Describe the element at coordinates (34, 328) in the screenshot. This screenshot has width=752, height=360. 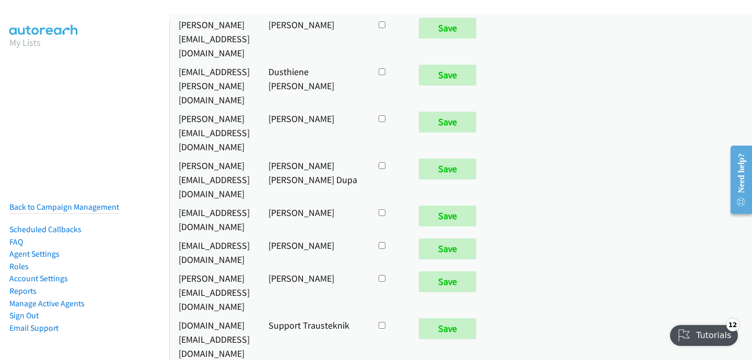
I see `a: Email Support` at that location.